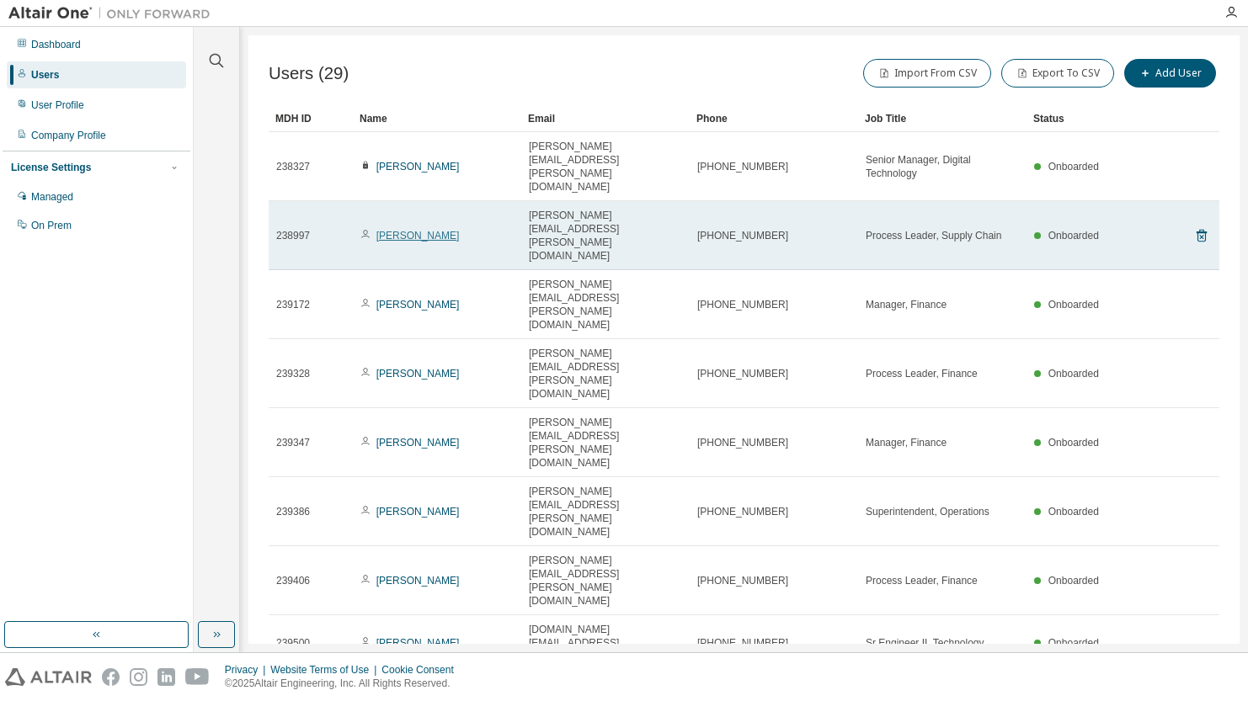  I want to click on div: Website Terms of Use, so click(326, 670).